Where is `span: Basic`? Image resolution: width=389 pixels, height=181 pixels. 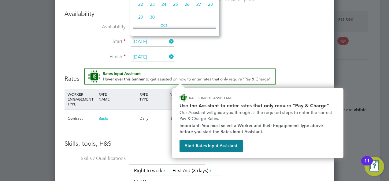
span: Basic is located at coordinates (103, 119).